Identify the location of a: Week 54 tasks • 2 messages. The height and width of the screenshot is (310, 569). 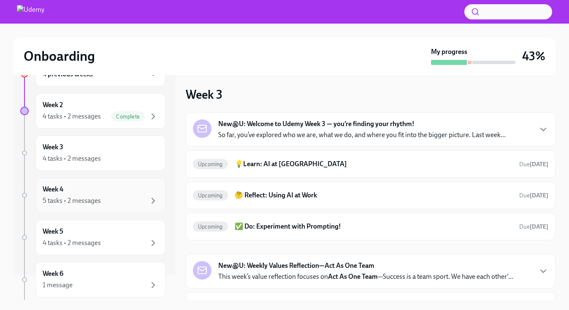
(93, 237).